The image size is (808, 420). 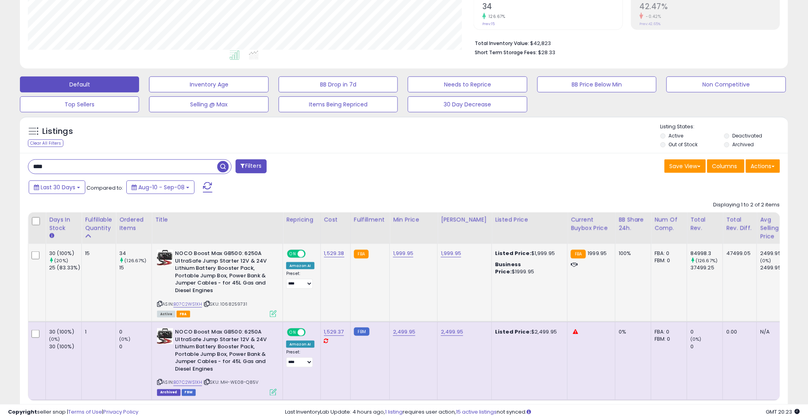 What do you see at coordinates (747, 136) in the screenshot?
I see `label: Deactivated` at bounding box center [747, 136].